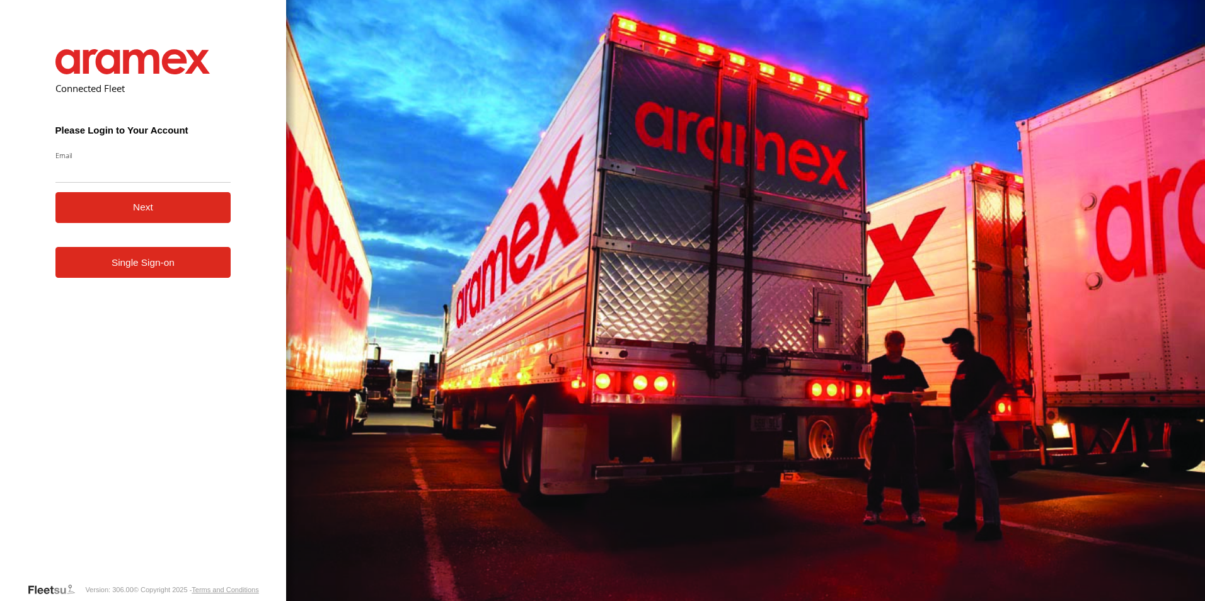  I want to click on a: Single Sign-on, so click(143, 262).